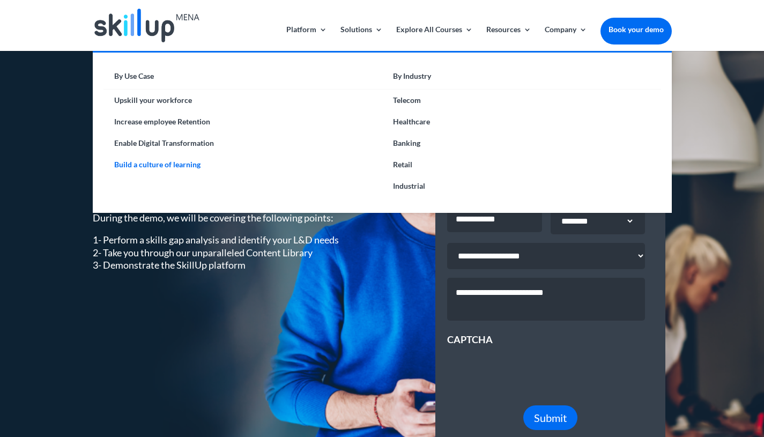  Describe the element at coordinates (636, 29) in the screenshot. I see `a: Book your demo` at that location.